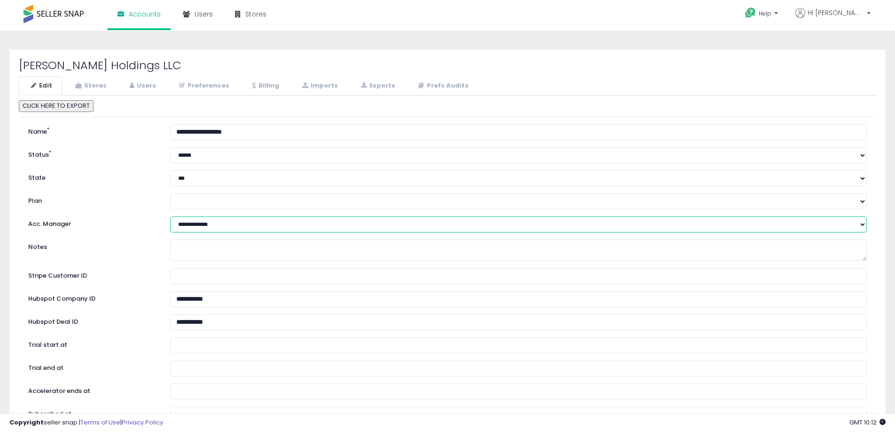 The image size is (895, 432). I want to click on label: Name, so click(92, 130).